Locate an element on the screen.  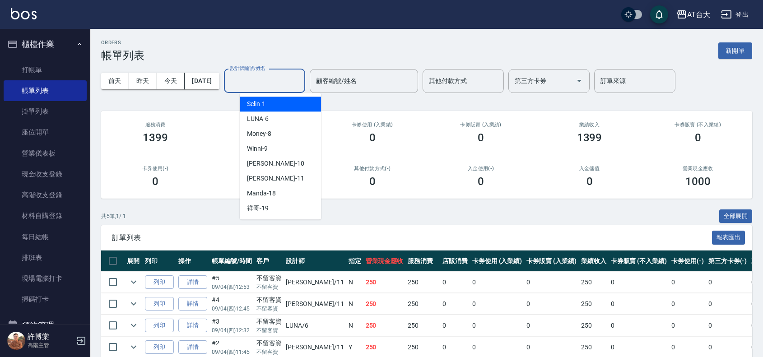
span: Manda -18 is located at coordinates (262, 193).